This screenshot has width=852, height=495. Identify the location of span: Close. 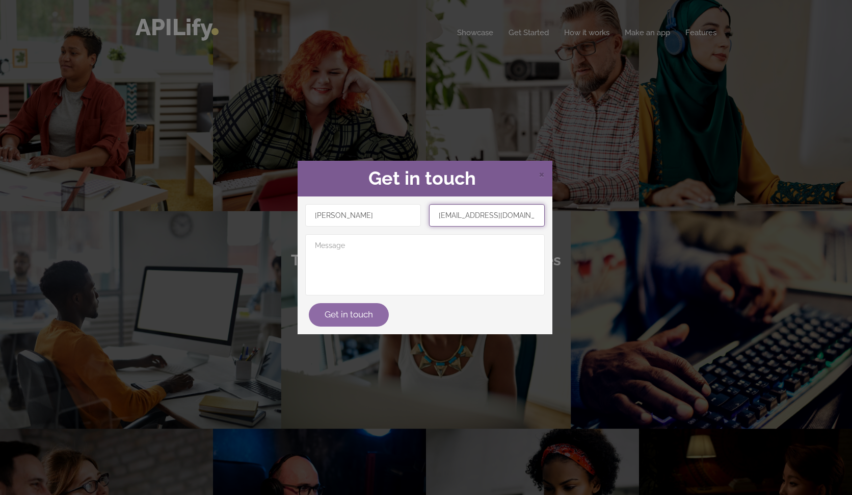
(542, 173).